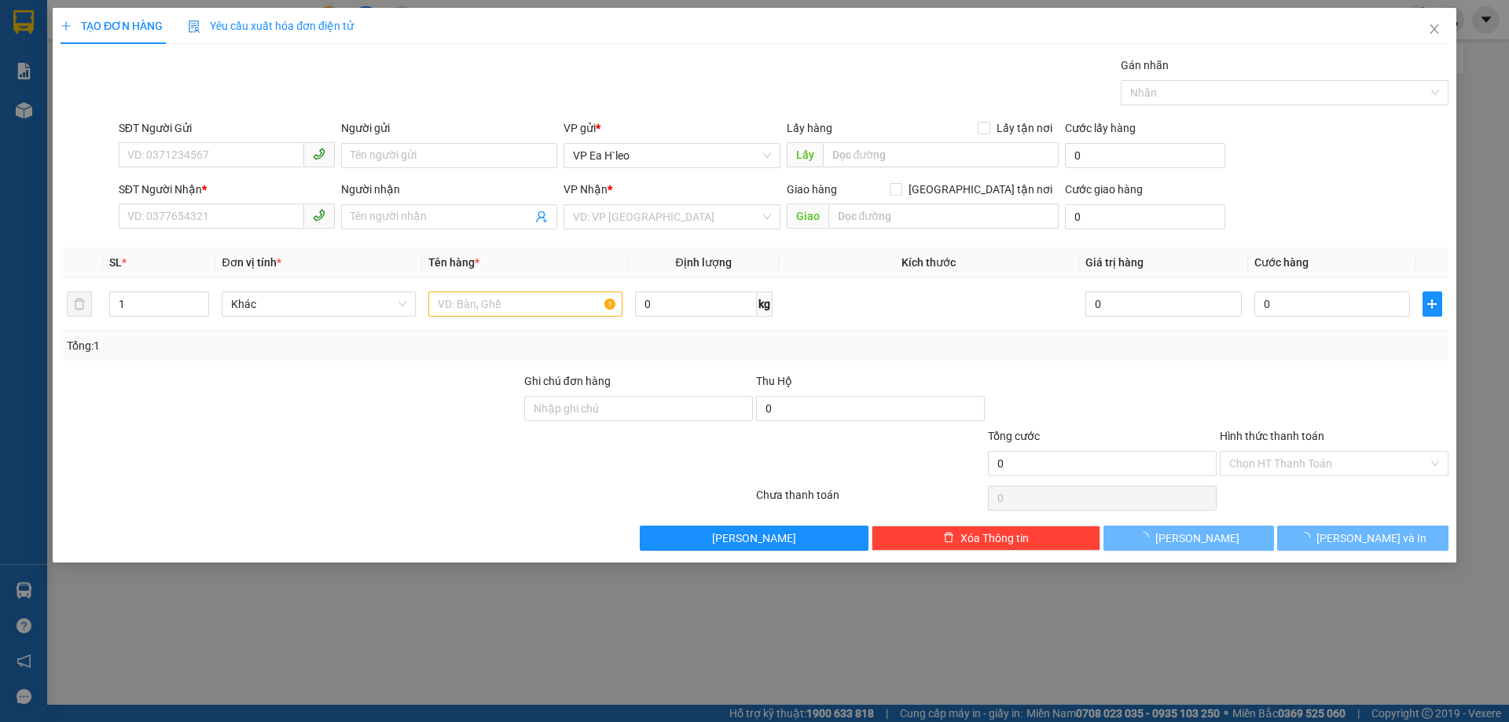  What do you see at coordinates (454, 263) in the screenshot?
I see `span: Tên hàng` at bounding box center [454, 263].